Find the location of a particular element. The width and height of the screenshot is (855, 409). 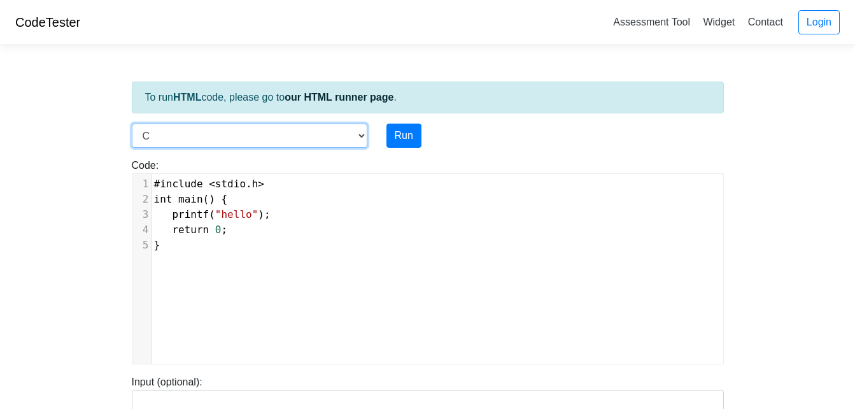

span: main is located at coordinates (190, 199).